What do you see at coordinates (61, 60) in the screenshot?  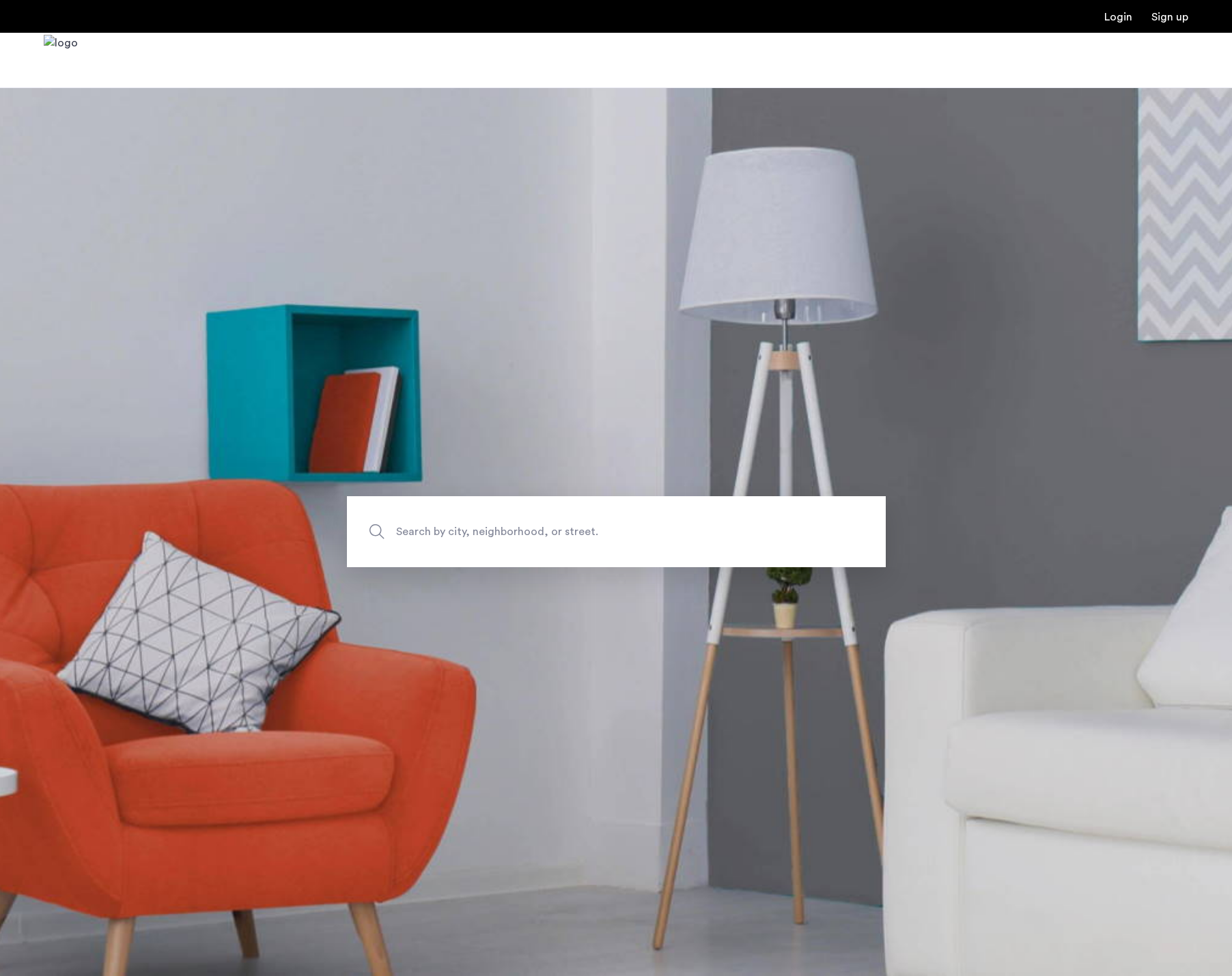 I see `a: Cazamio Logo` at bounding box center [61, 60].